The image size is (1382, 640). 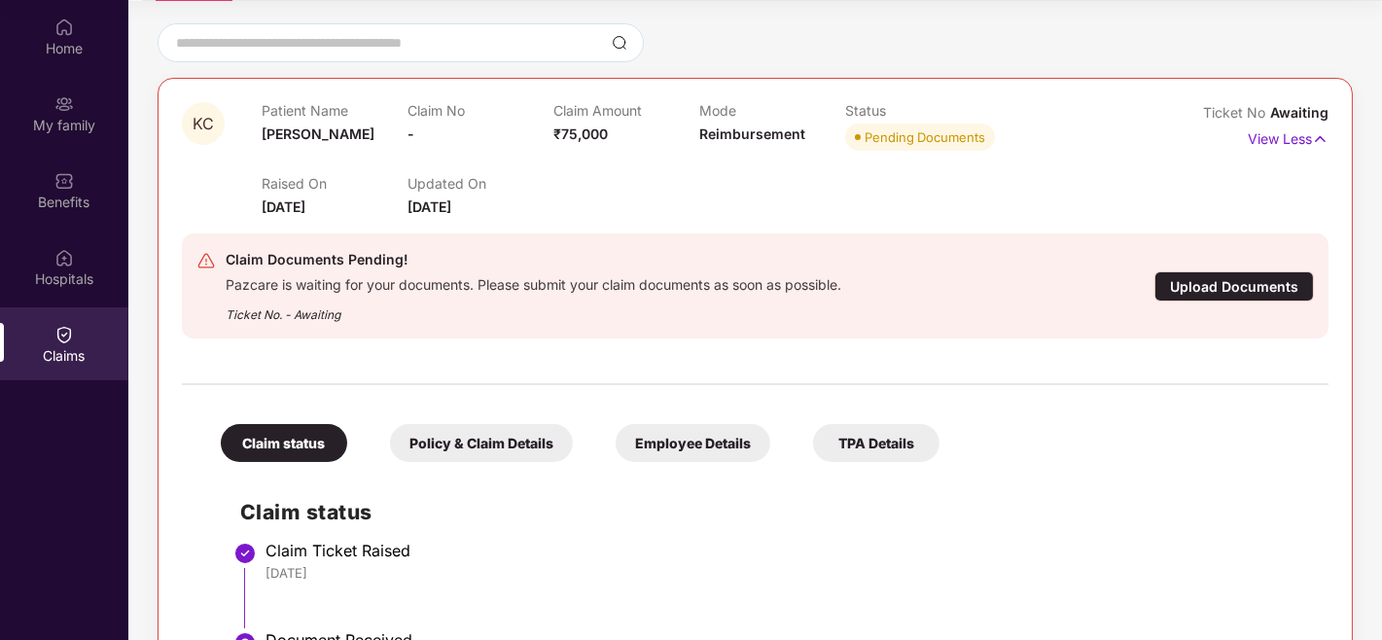 What do you see at coordinates (787, 550) in the screenshot?
I see `div: Claim Ticket Raised` at bounding box center [787, 550].